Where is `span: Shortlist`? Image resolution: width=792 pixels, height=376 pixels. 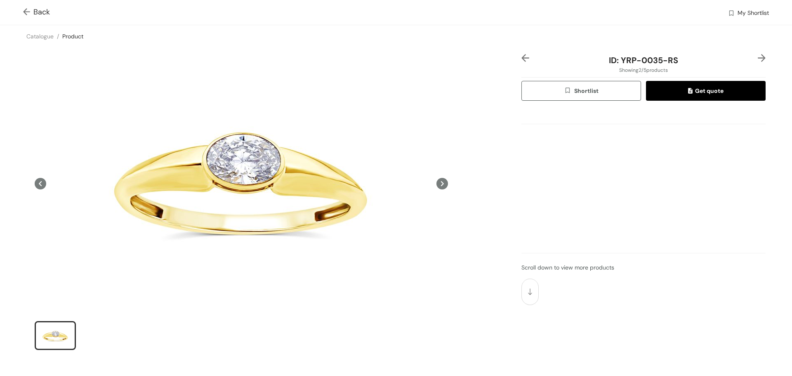 span: Shortlist is located at coordinates (581, 91).